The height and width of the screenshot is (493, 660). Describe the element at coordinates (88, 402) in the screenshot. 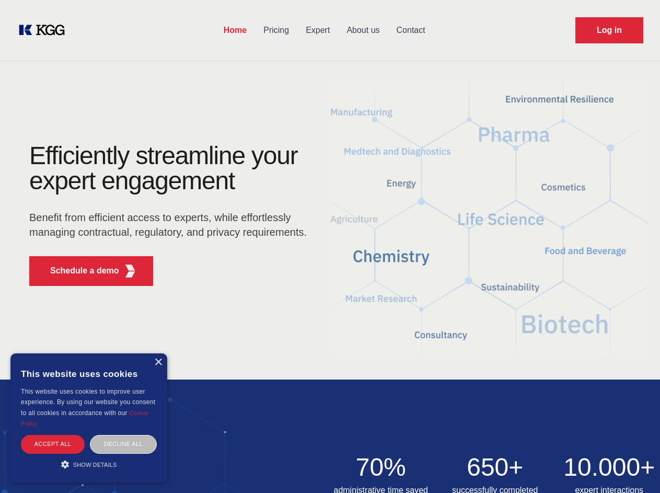

I see `span: This website uses cookies to improve user experience. By using our website you consent to all coo...` at that location.